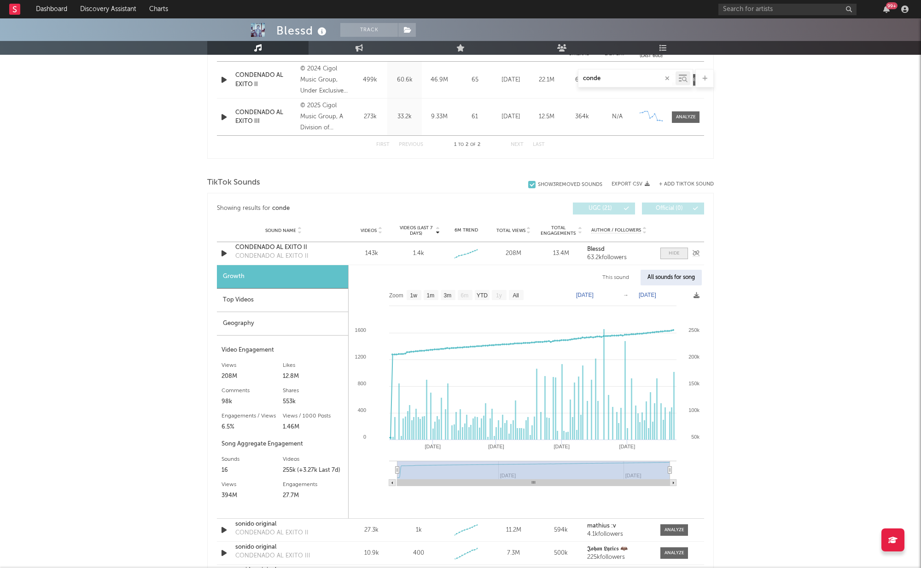 Image resolution: width=921 pixels, height=568 pixels. What do you see at coordinates (546, 117) in the screenshot?
I see `div: 12.5M` at bounding box center [546, 117].